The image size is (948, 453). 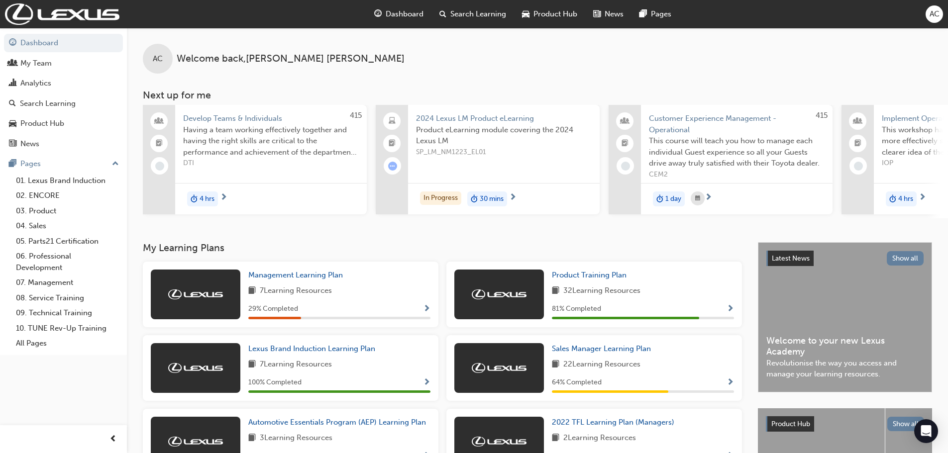 What do you see at coordinates (298, 275) in the screenshot?
I see `a: Management Learning Plan` at bounding box center [298, 275].